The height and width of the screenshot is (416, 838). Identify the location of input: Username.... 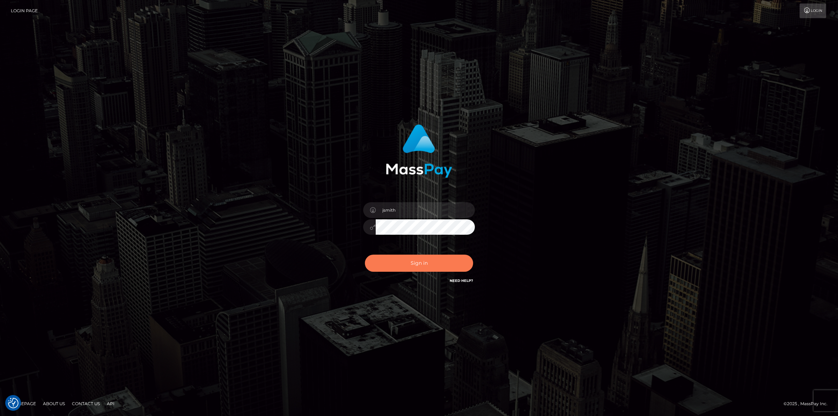
(425, 210).